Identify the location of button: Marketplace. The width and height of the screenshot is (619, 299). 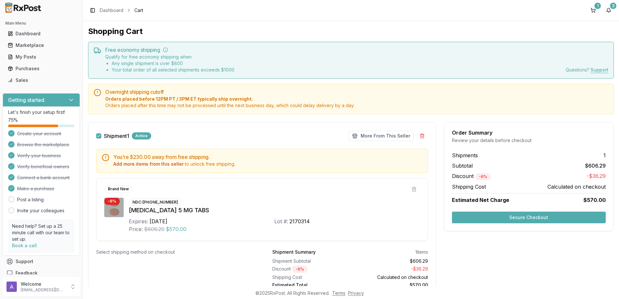
(41, 45).